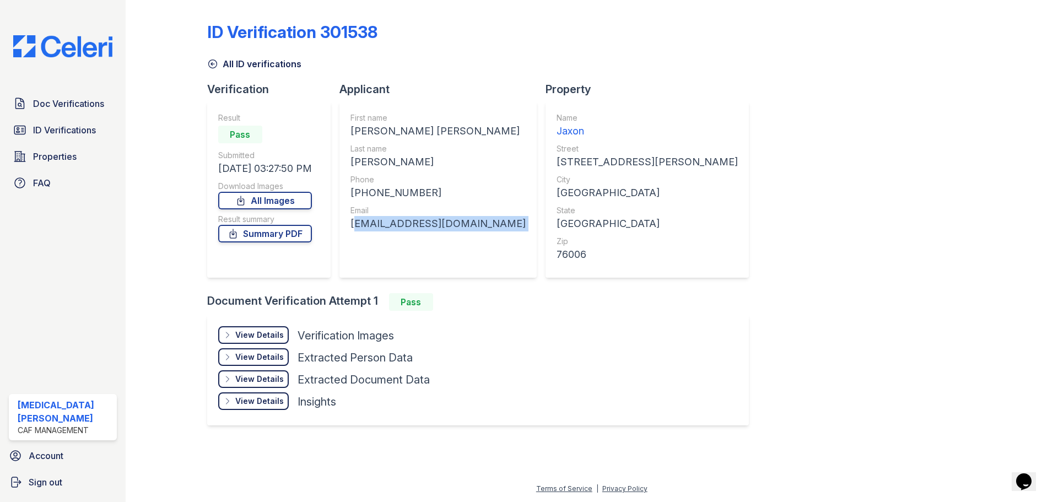 The height and width of the screenshot is (502, 1058). What do you see at coordinates (647, 255) in the screenshot?
I see `div: 76006` at bounding box center [647, 255].